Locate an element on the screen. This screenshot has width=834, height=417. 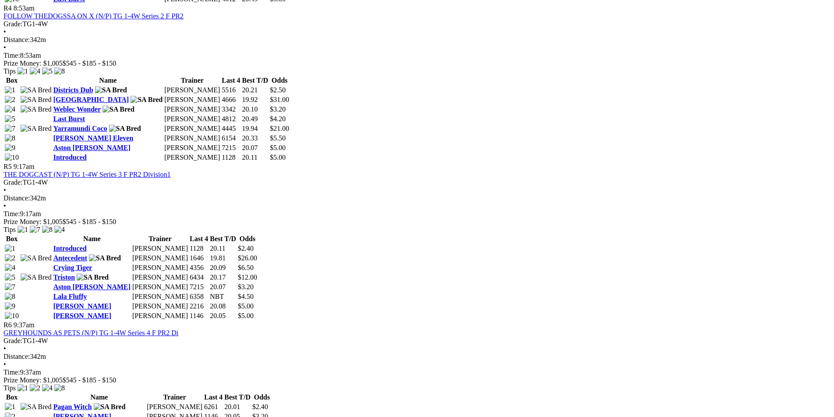
div: Prize Money: $1,005 is located at coordinates (417, 380).